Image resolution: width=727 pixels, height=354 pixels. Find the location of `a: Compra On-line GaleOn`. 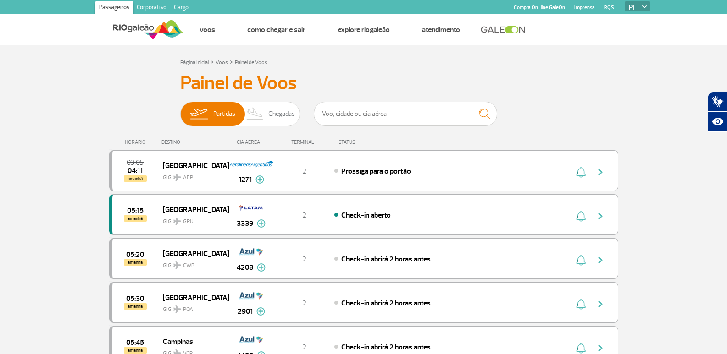

a: Compra On-line GaleOn is located at coordinates (539, 7).